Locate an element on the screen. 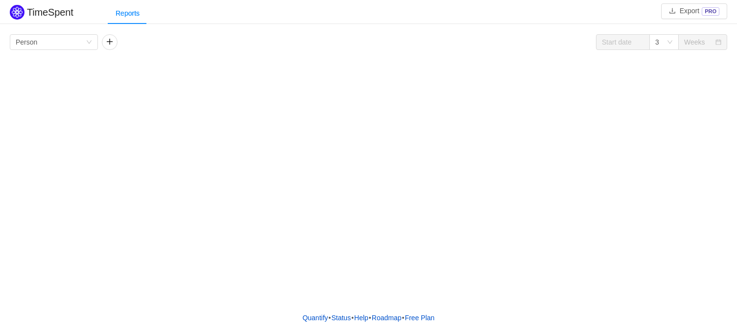  h2: TimeSpent is located at coordinates (50, 12).